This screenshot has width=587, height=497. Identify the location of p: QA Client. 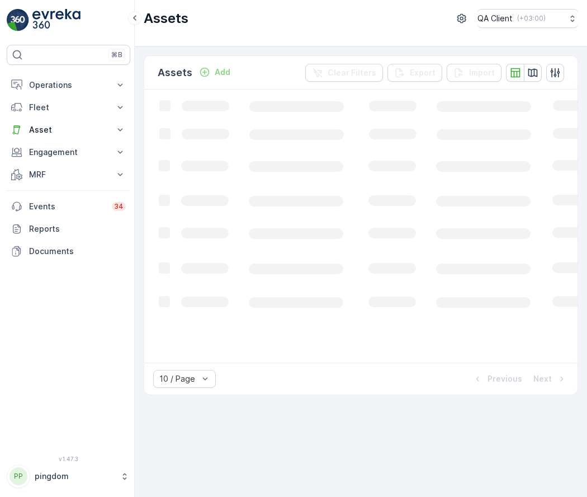
(495, 18).